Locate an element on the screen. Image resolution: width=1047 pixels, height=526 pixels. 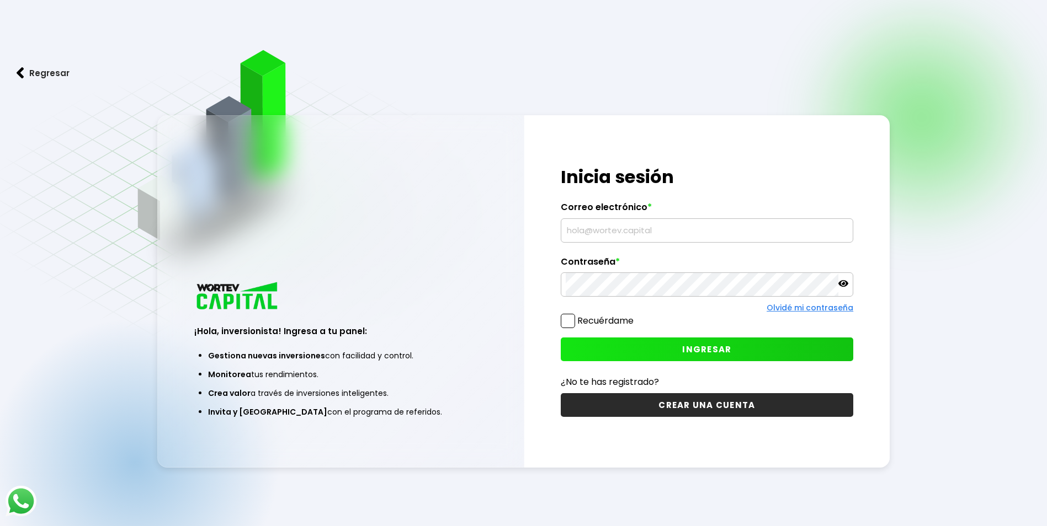
label: Correo electrónico is located at coordinates (707, 210).